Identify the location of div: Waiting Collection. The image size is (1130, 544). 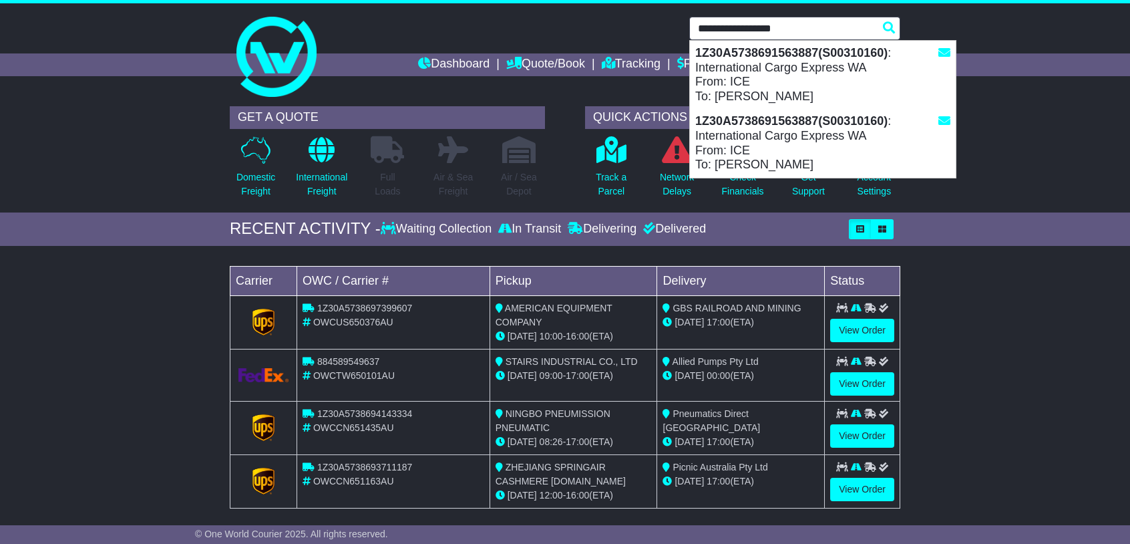
(438, 229).